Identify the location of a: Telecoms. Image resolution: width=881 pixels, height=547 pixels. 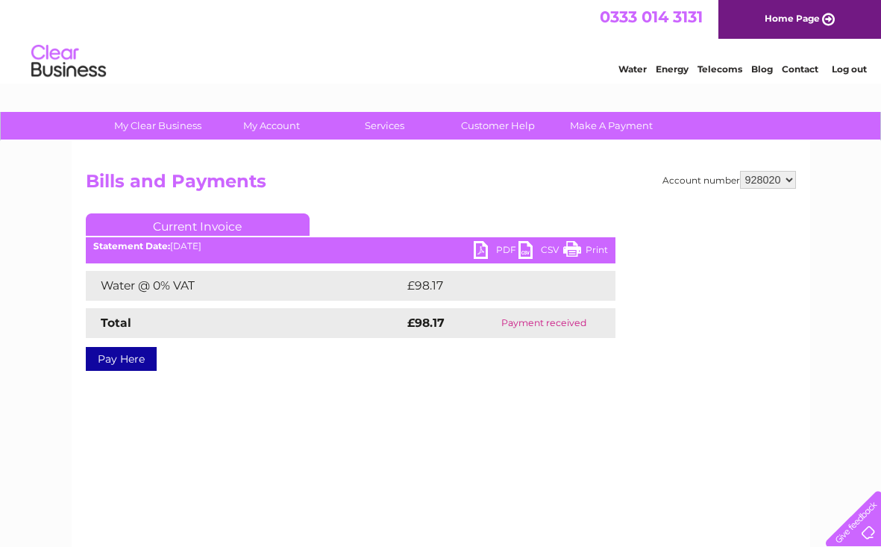
(720, 69).